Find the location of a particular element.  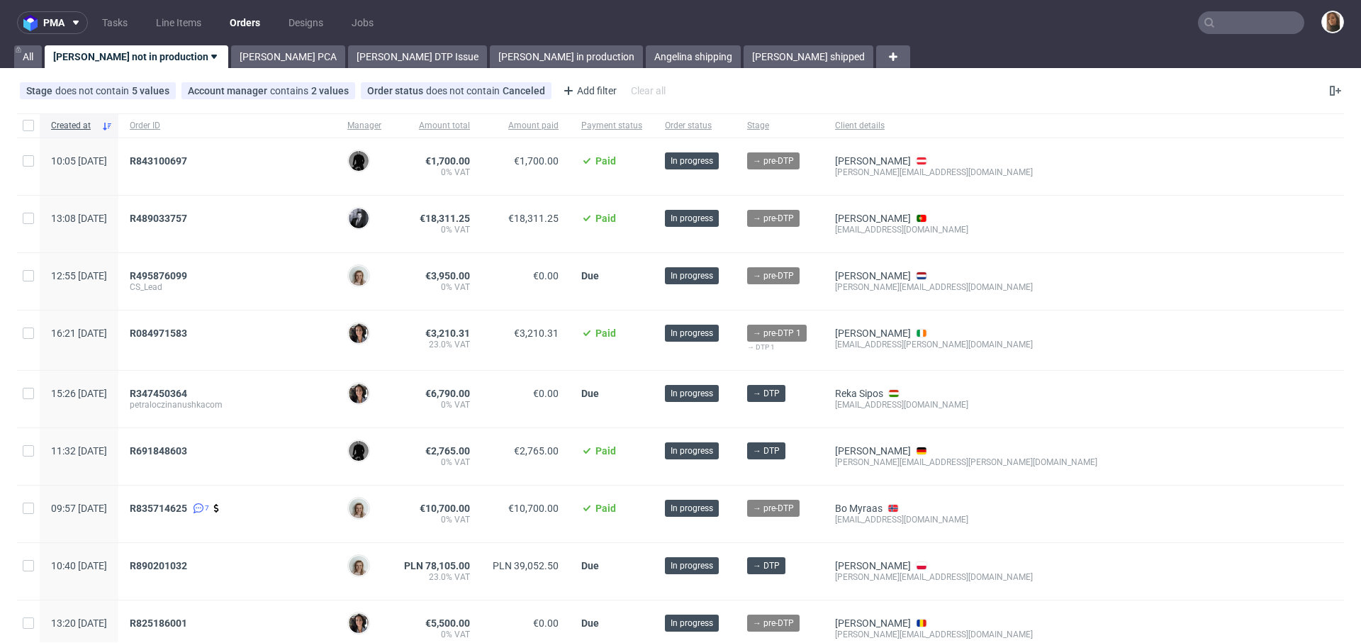

span: PLN 39,052.50 is located at coordinates (525, 566).